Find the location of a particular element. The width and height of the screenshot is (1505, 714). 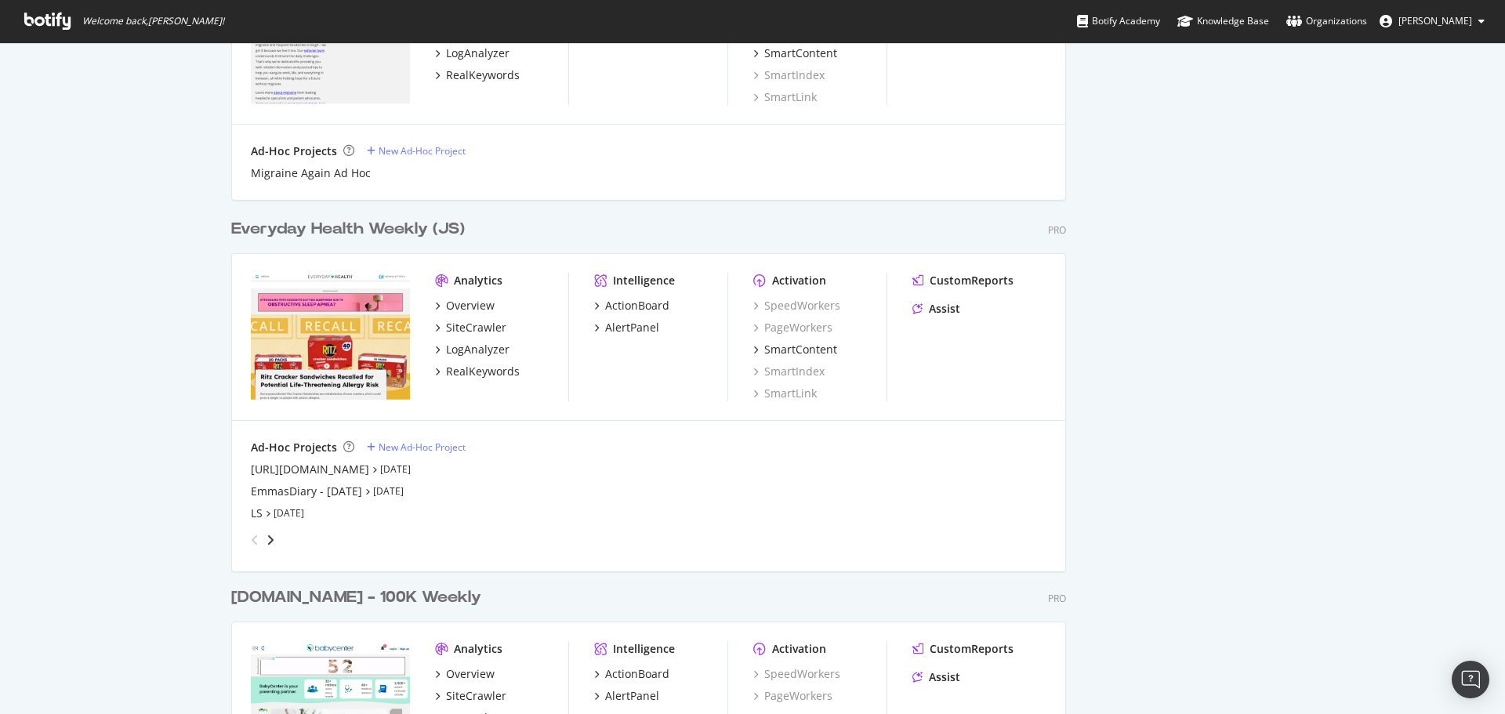

a: Migraine Again Ad Hoc is located at coordinates (310, 173).